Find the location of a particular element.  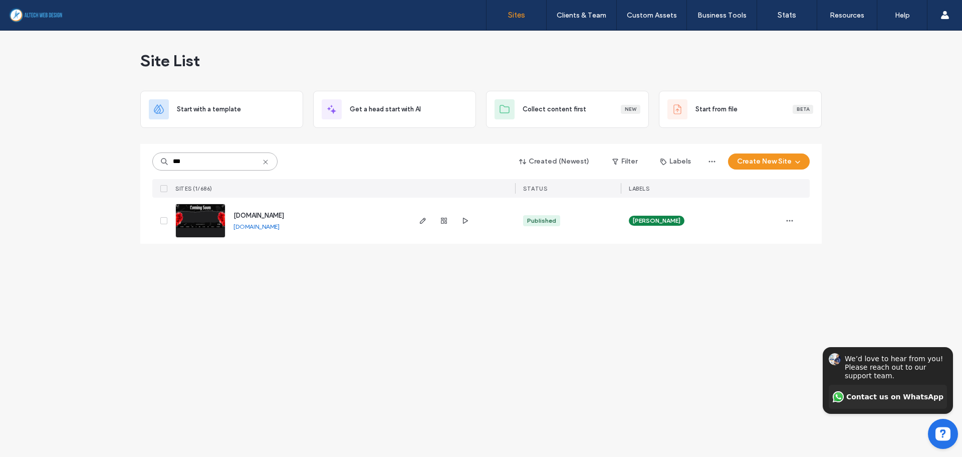

span: Contact us on WhatsApp is located at coordinates (85, 109).